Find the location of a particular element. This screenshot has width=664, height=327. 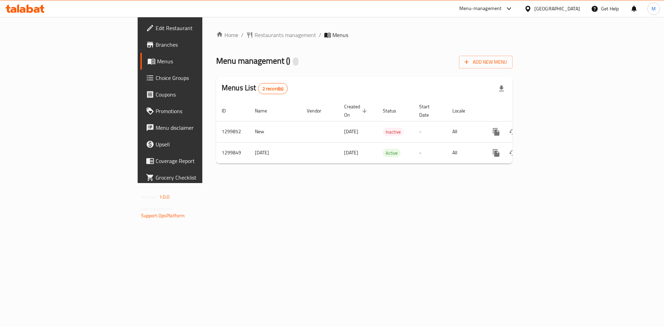

span: Get support on: is located at coordinates (157, 209).